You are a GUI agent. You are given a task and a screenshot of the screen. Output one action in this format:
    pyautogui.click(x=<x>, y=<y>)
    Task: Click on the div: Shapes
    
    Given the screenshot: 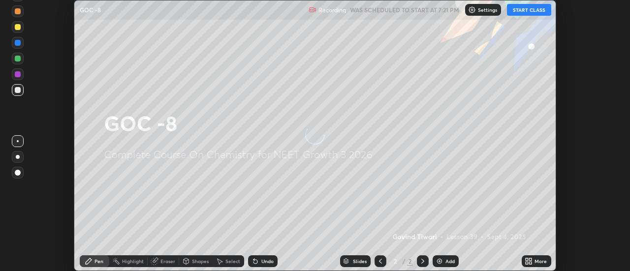 What is the action you would take?
    pyautogui.click(x=200, y=261)
    